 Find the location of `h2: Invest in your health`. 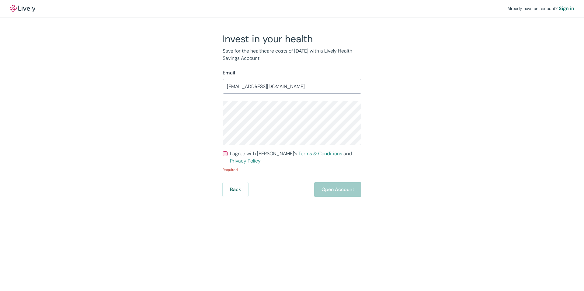

h2: Invest in your health is located at coordinates (292, 39).